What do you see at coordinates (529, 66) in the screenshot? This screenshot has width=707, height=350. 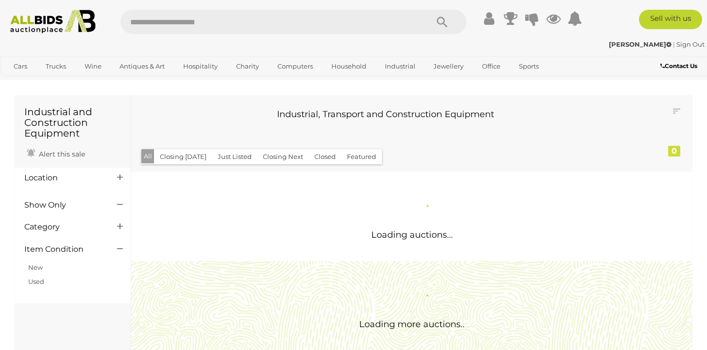 I see `a: Sports` at bounding box center [529, 66].